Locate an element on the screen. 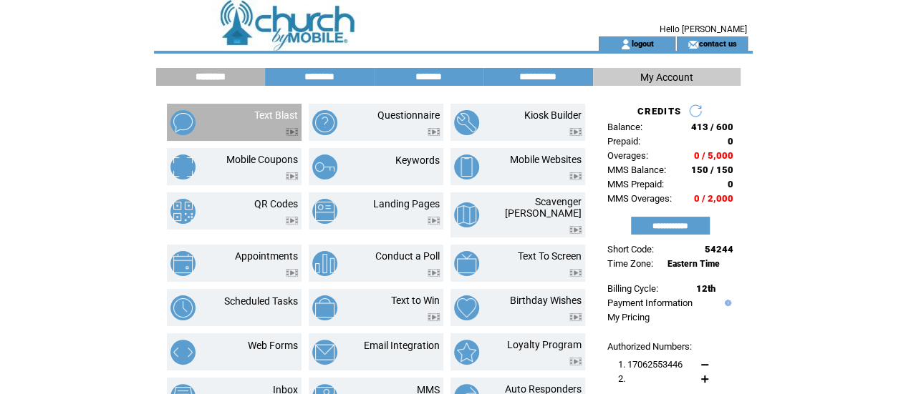  img: help.gif is located at coordinates (726, 303).